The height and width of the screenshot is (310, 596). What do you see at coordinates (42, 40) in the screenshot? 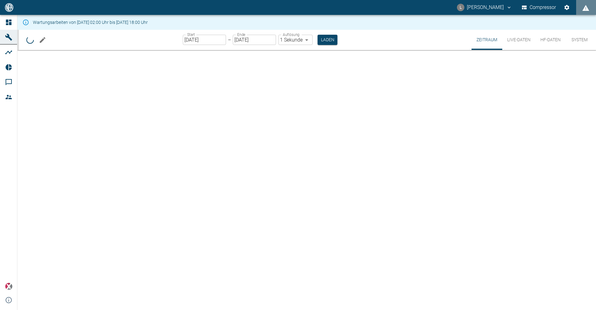
I see `button: Machine bearbeiten` at bounding box center [42, 40].